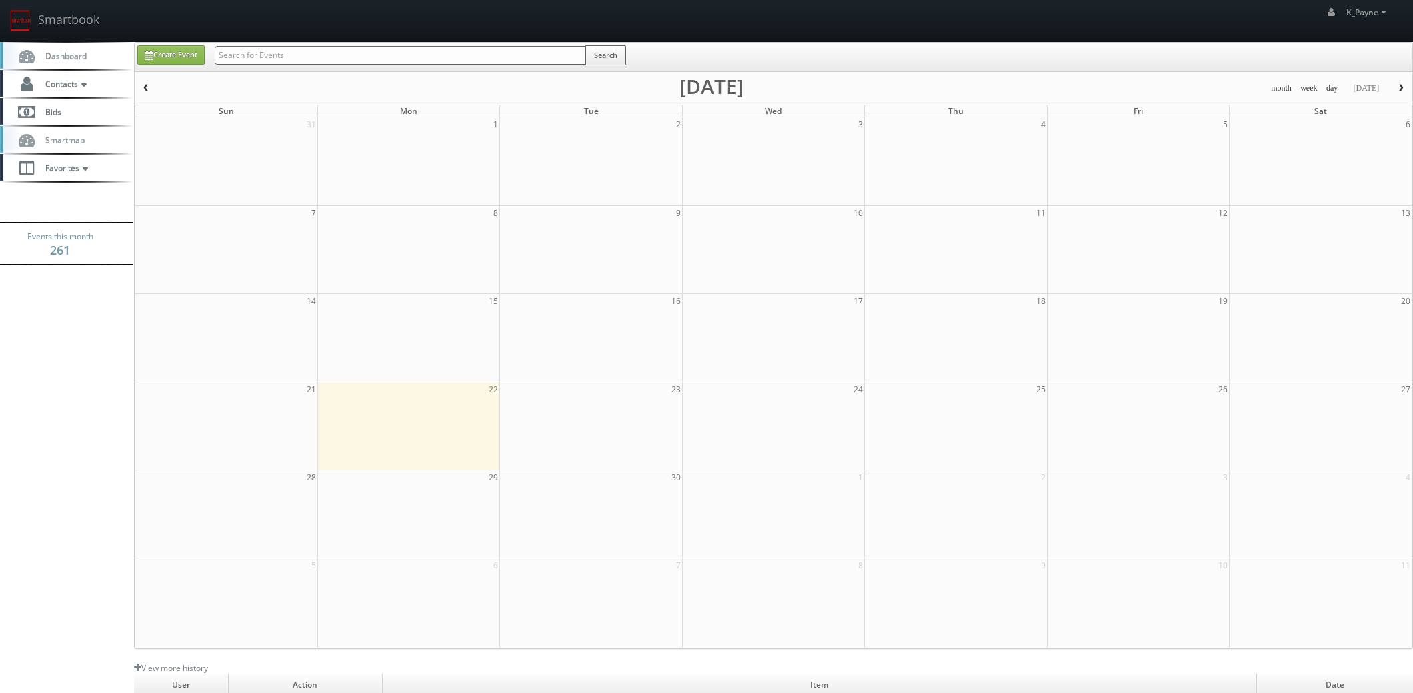 This screenshot has width=1413, height=693. Describe the element at coordinates (592, 111) in the screenshot. I see `span: Tue` at that location.